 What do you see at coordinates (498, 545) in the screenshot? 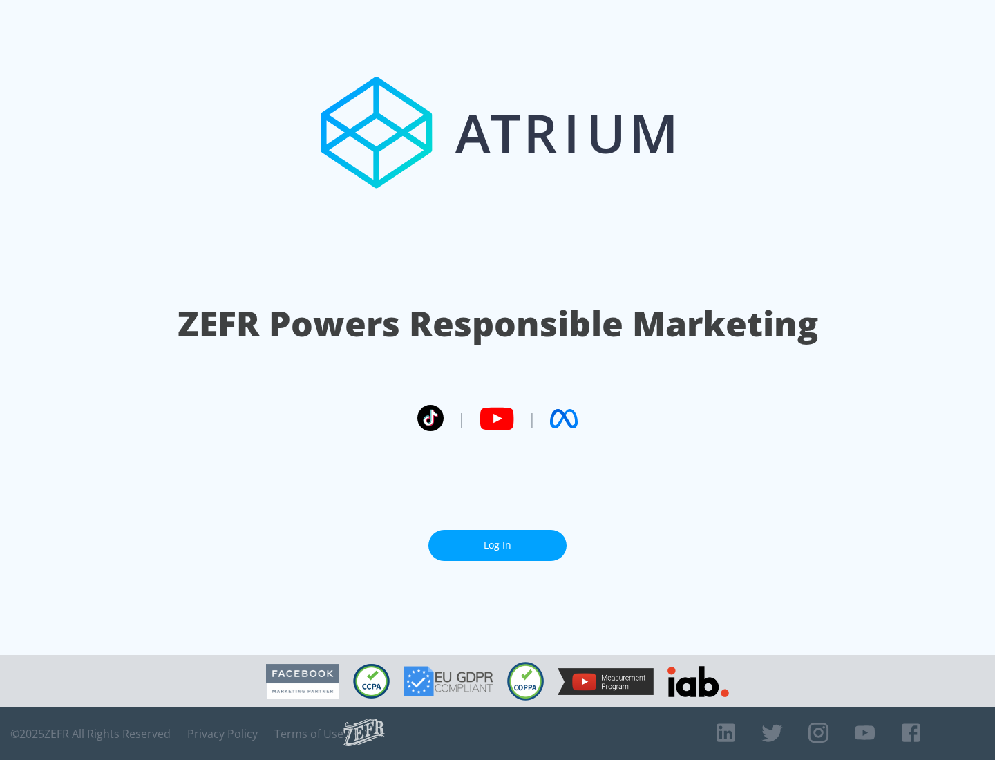
I see `a: Log In` at bounding box center [498, 545].